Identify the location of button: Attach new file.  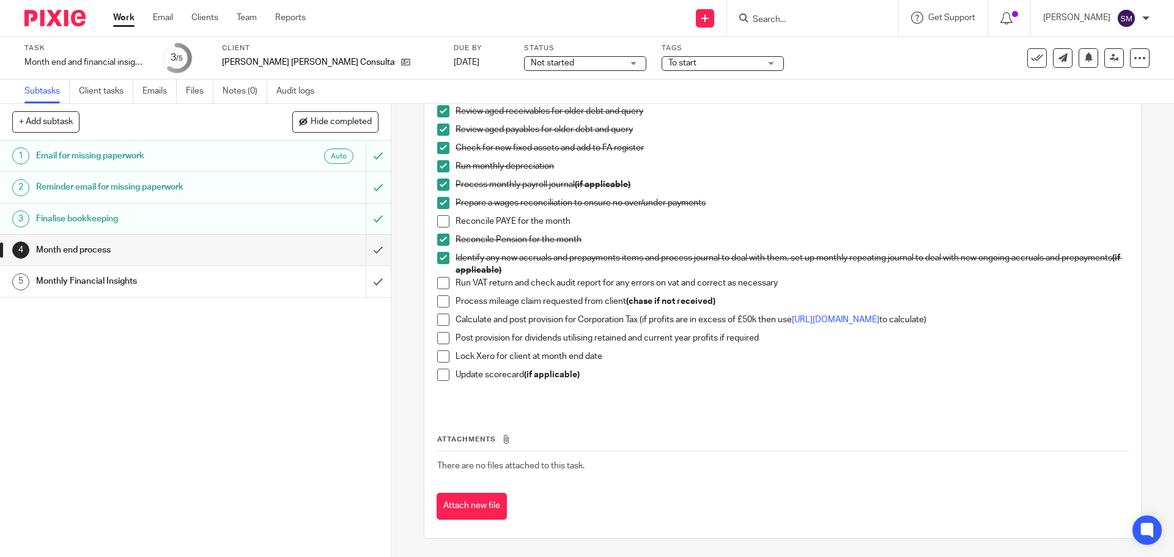
(472, 506).